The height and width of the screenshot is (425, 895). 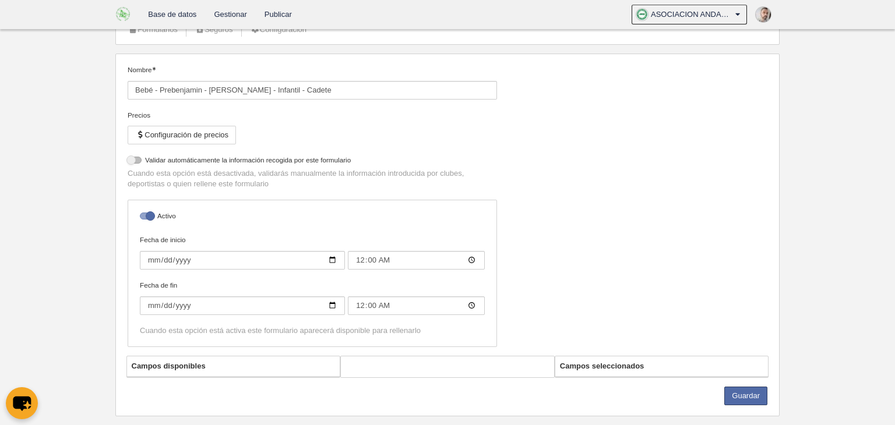 What do you see at coordinates (154, 69) in the screenshot?
I see `i: Obligatorio` at bounding box center [154, 69].